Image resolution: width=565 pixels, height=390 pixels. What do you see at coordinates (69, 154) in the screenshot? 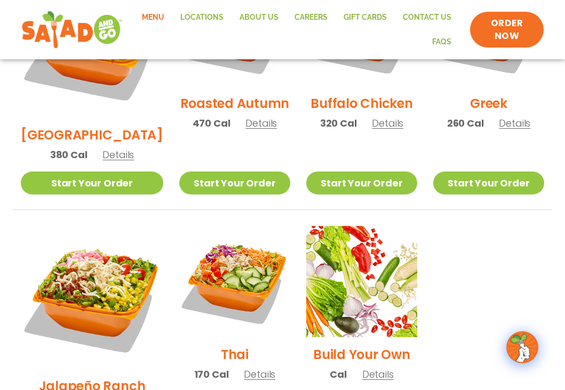
I see `span: 380 Cal` at bounding box center [69, 154].